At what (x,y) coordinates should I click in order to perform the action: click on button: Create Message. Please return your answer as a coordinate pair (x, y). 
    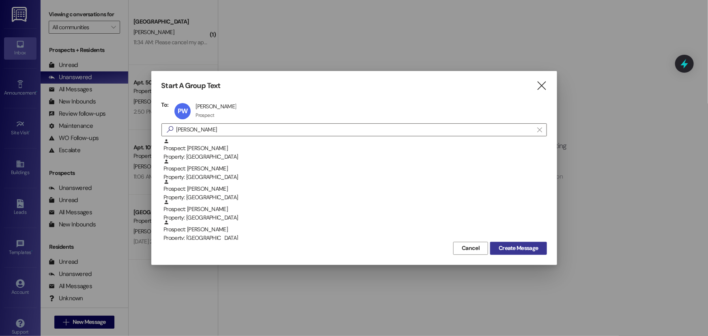
    Looking at the image, I should click on (518, 248).